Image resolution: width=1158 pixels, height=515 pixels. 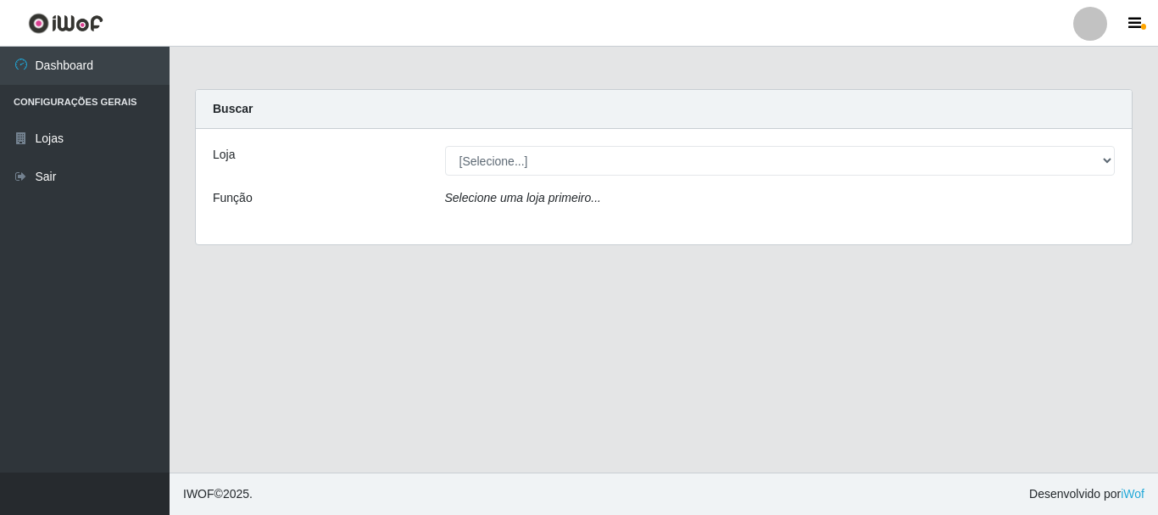 What do you see at coordinates (1133, 494) in the screenshot?
I see `a: iWof` at bounding box center [1133, 494].